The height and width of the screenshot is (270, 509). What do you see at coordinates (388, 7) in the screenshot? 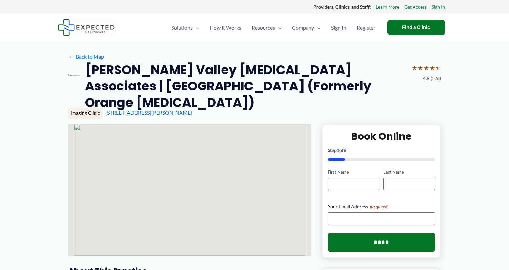
I see `a: Learn More` at bounding box center [388, 7].